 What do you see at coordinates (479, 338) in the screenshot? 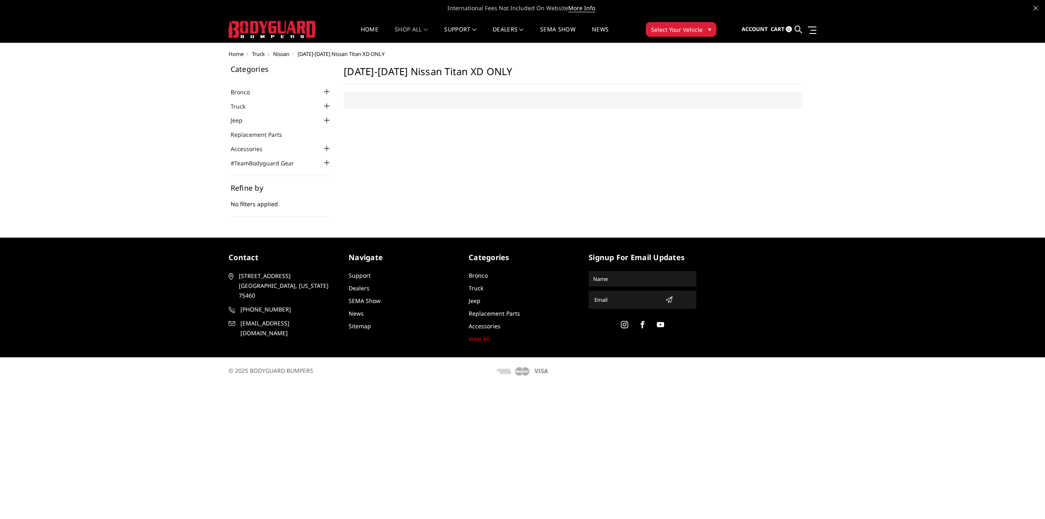
I see `a: View All` at bounding box center [479, 338].